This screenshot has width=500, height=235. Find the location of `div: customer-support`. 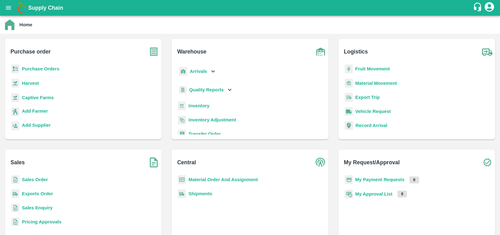

div: customer-support is located at coordinates (478, 8).